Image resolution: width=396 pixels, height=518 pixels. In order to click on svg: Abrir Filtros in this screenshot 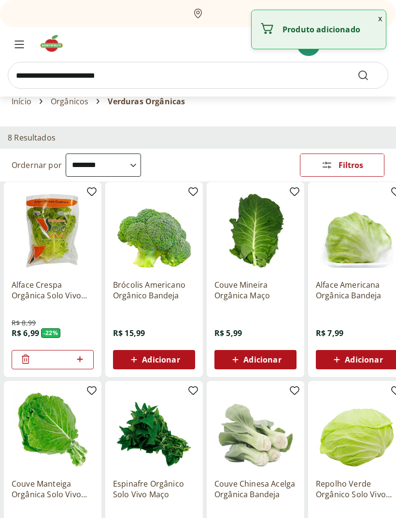, I will do `click(327, 165)`.